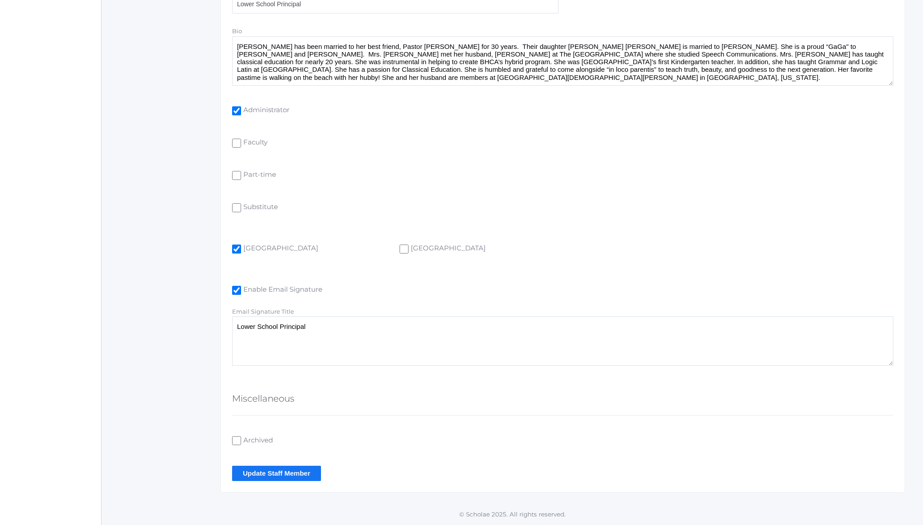 This screenshot has height=525, width=923. I want to click on label: Bio, so click(237, 31).